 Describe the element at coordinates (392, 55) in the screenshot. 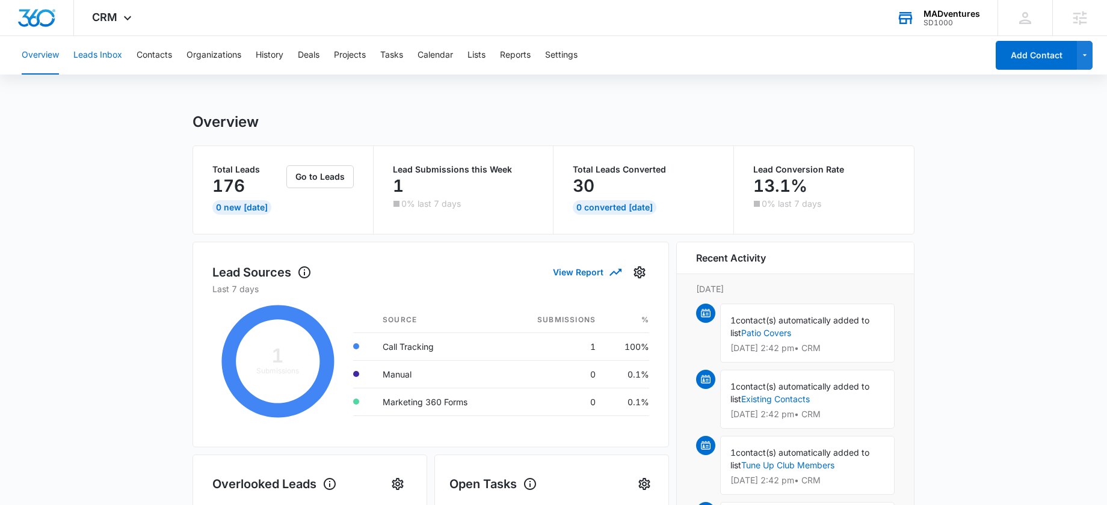

I see `button: Tasks` at that location.